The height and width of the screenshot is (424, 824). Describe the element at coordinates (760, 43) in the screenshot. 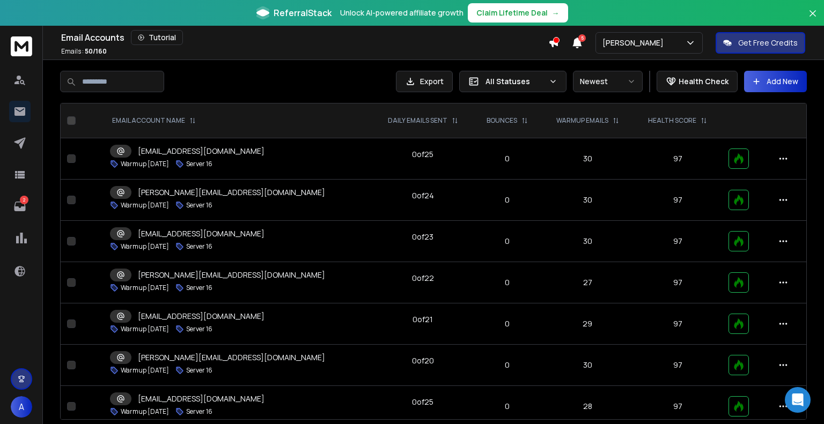

I see `button: Get Free Credits` at that location.